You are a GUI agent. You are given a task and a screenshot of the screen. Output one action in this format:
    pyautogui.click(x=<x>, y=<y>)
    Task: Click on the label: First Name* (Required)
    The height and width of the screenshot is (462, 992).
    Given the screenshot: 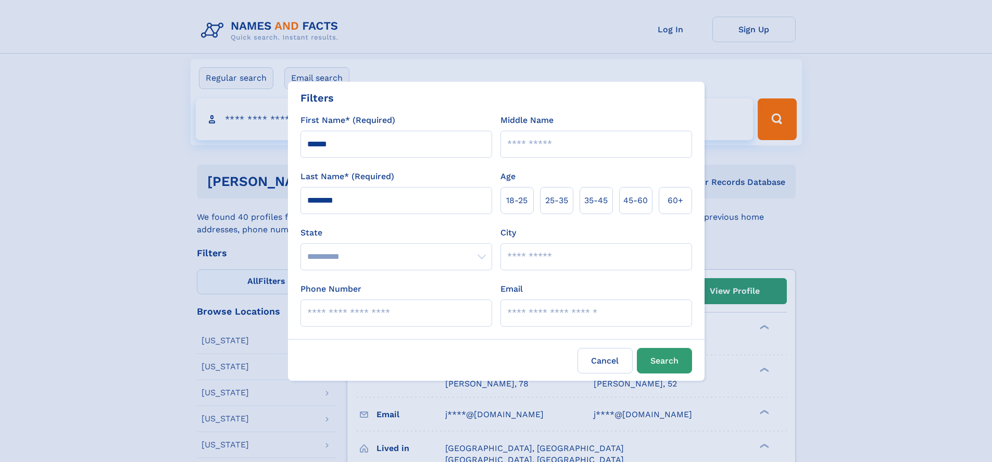 What is the action you would take?
    pyautogui.click(x=348, y=120)
    